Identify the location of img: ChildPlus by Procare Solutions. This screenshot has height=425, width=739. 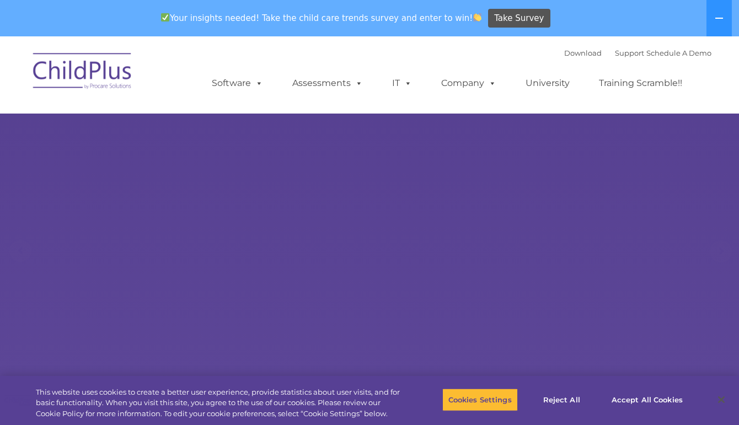
(83, 73).